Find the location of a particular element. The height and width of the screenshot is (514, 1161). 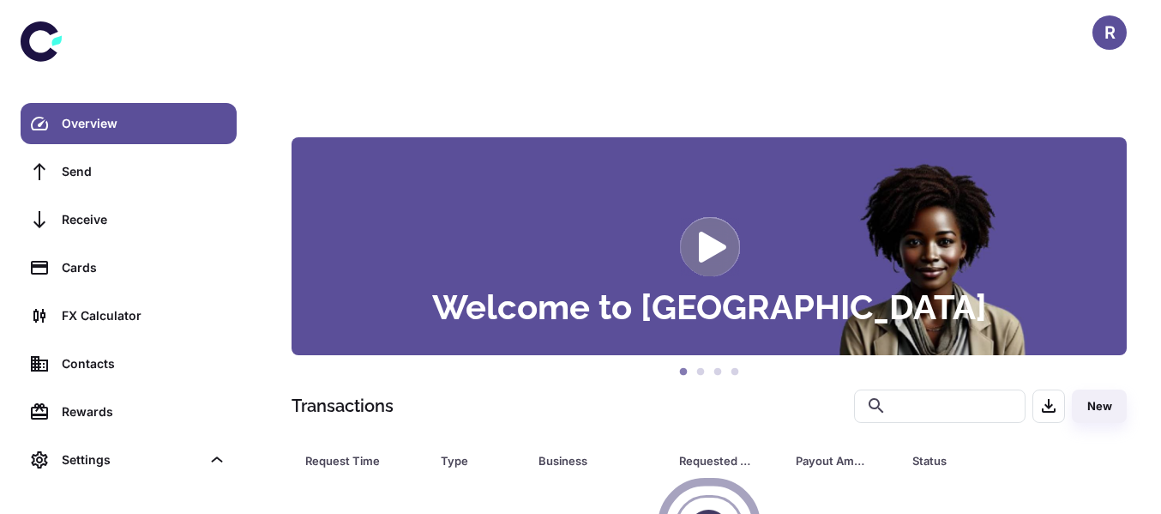

button: 3 is located at coordinates (718, 372).